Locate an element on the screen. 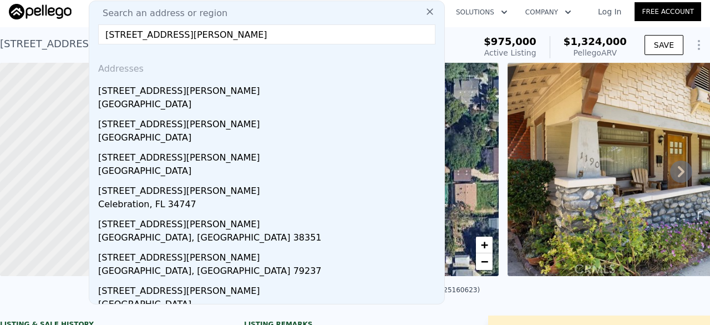 The height and width of the screenshot is (325, 710). div: Celebration, FL 34747 is located at coordinates (269, 205).